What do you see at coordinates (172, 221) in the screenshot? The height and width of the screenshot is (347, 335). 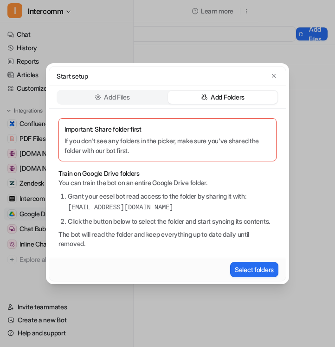 I see `li: Click the button below to select the folder and start syncing its contents.` at bounding box center [172, 221].